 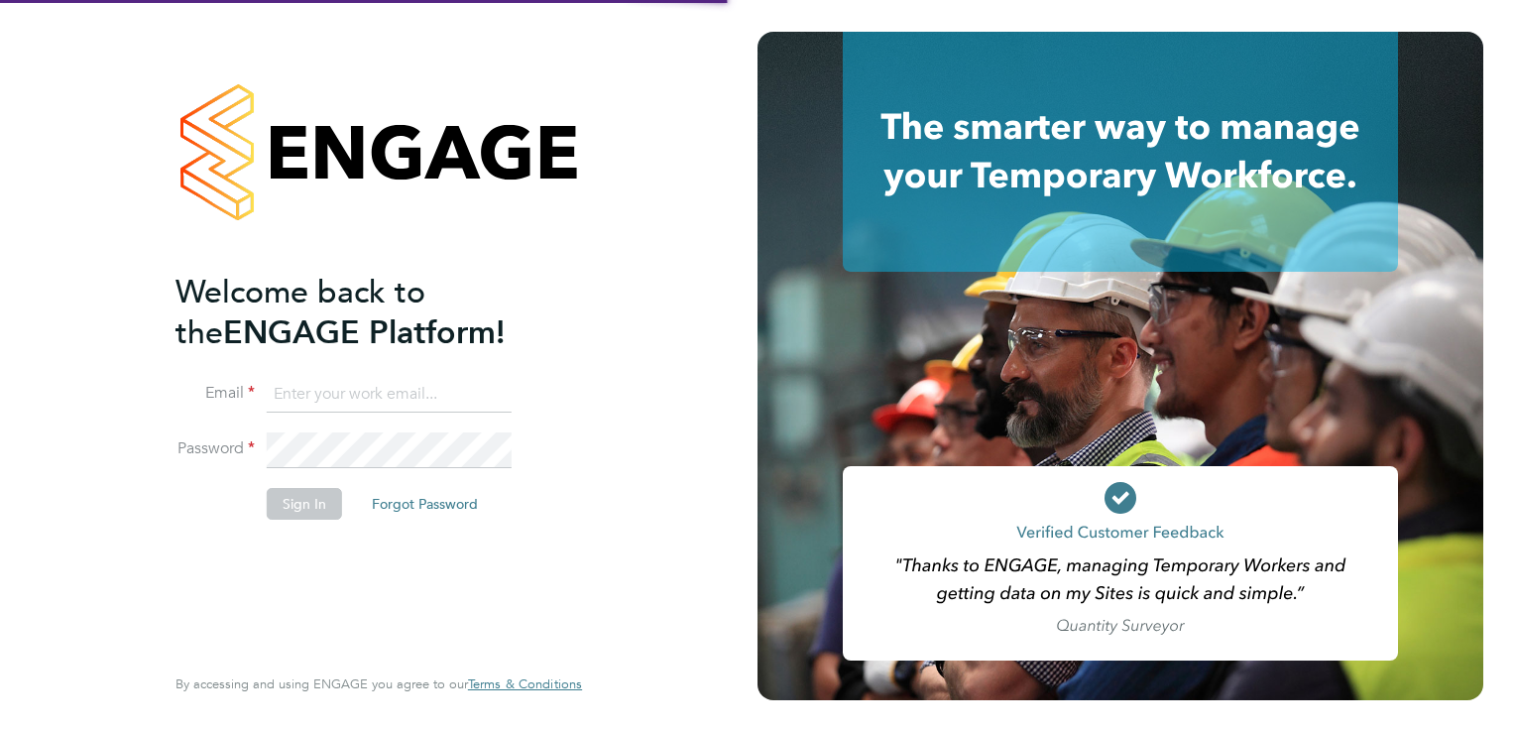 What do you see at coordinates (524, 683) in the screenshot?
I see `span: Terms & Conditions` at bounding box center [524, 683].